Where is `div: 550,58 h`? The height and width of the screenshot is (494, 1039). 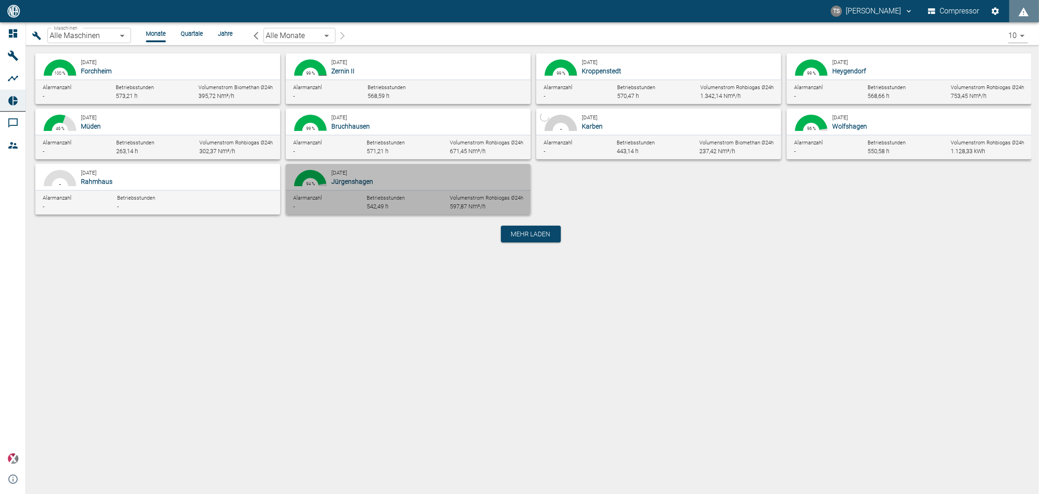
div: 550,58 h is located at coordinates (887, 151).